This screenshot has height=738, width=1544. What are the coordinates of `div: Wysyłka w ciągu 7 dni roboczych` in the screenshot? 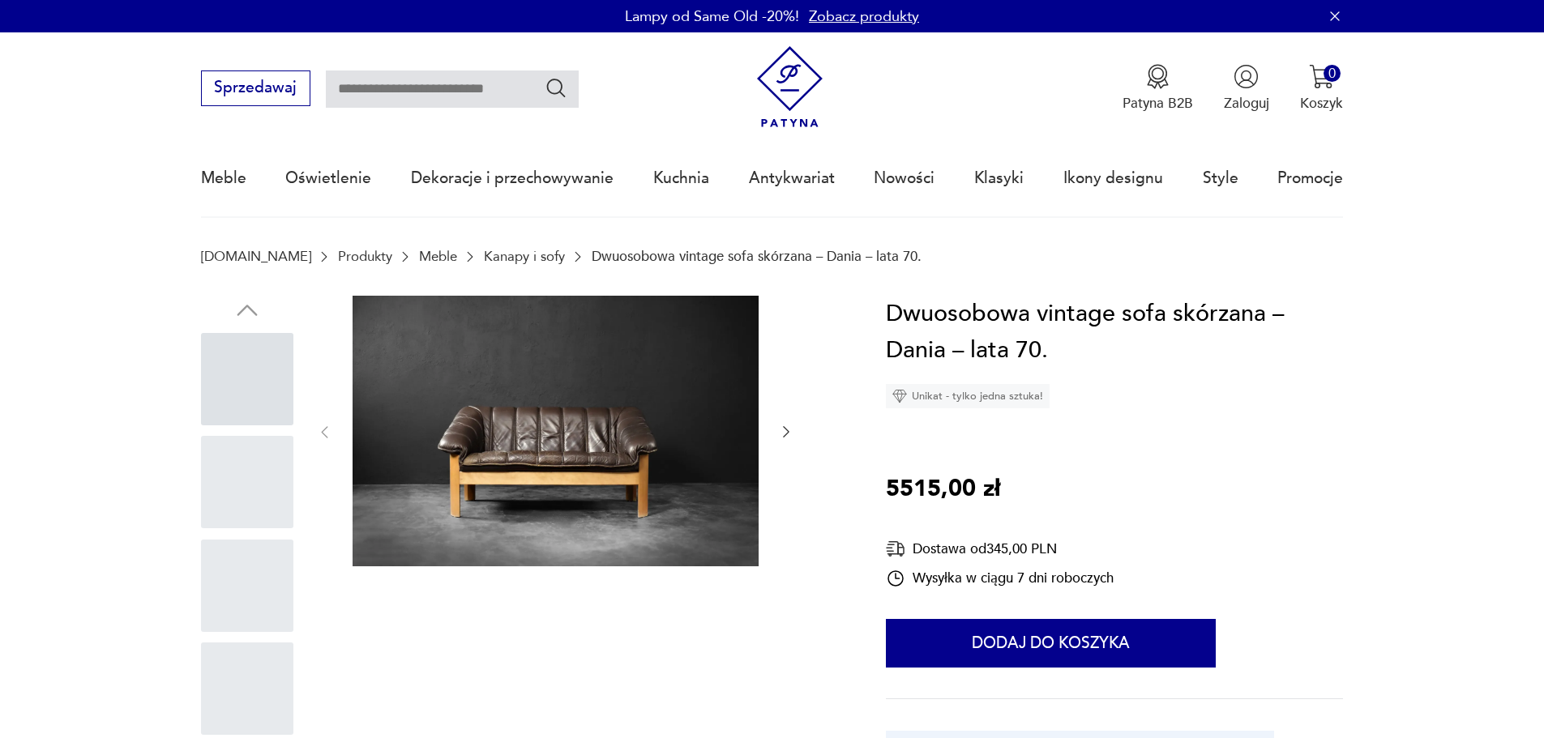 It's located at (999, 579).